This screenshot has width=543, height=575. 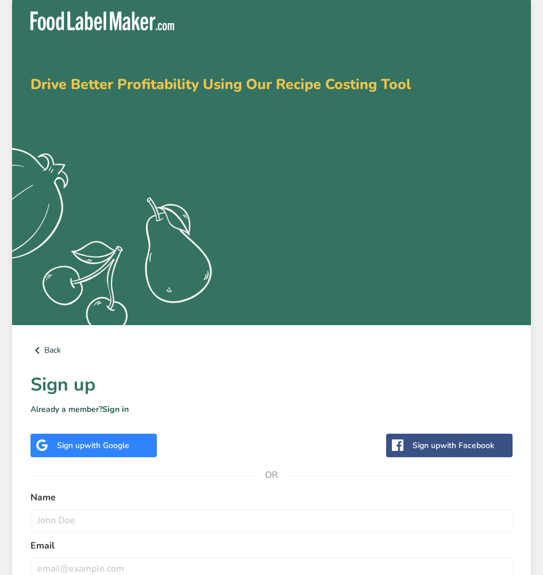 What do you see at coordinates (467, 445) in the screenshot?
I see `span: with Facebook` at bounding box center [467, 445].